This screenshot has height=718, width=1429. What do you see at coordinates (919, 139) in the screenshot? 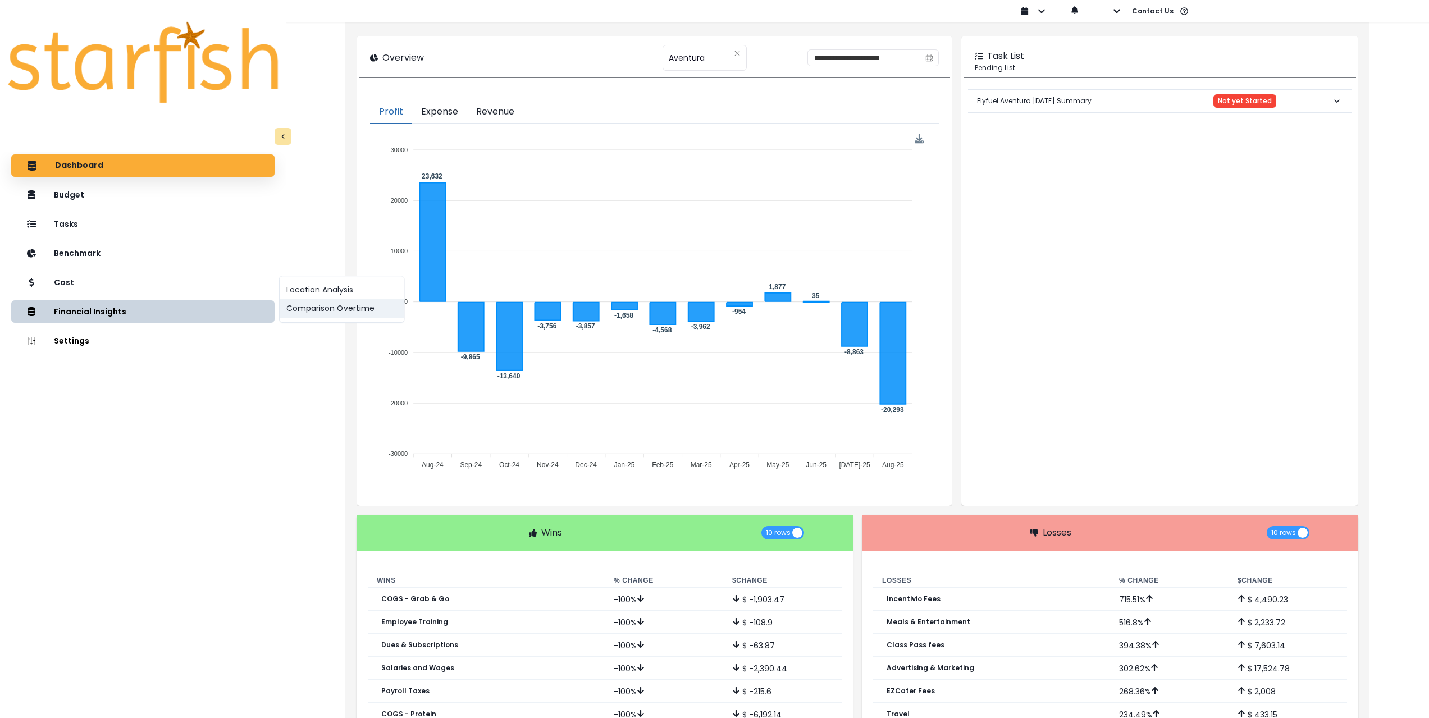
I see `img: Download Profit` at bounding box center [919, 139].